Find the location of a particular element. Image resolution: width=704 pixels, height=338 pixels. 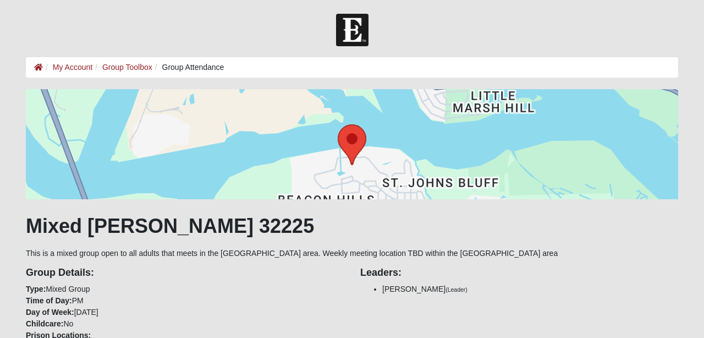

a: Group Toolbox is located at coordinates (127, 67).